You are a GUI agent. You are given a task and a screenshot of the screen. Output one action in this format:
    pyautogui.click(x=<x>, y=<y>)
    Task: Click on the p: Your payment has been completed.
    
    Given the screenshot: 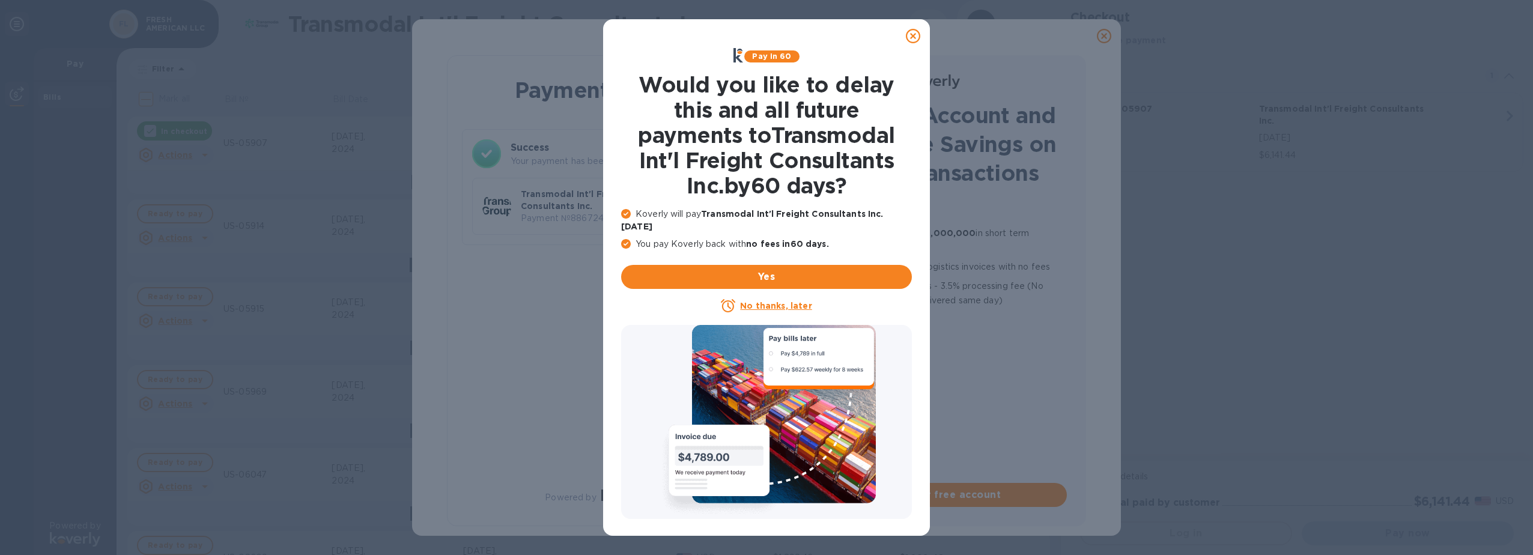 What is the action you would take?
    pyautogui.click(x=618, y=161)
    